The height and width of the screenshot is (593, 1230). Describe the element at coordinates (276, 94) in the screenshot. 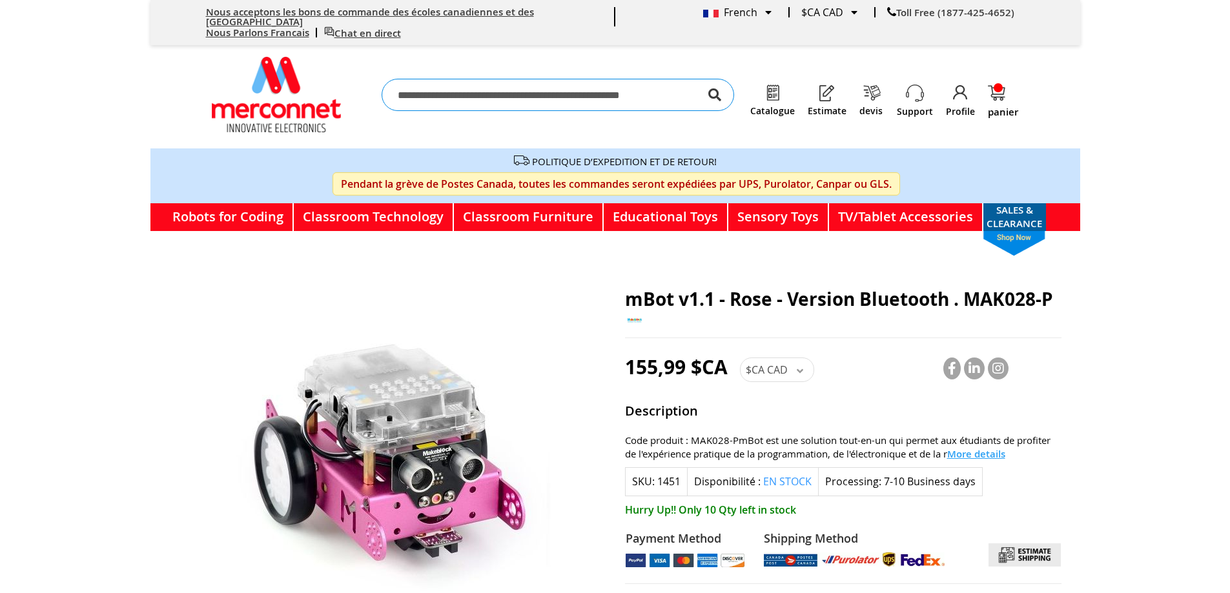

I see `a: store logo` at that location.